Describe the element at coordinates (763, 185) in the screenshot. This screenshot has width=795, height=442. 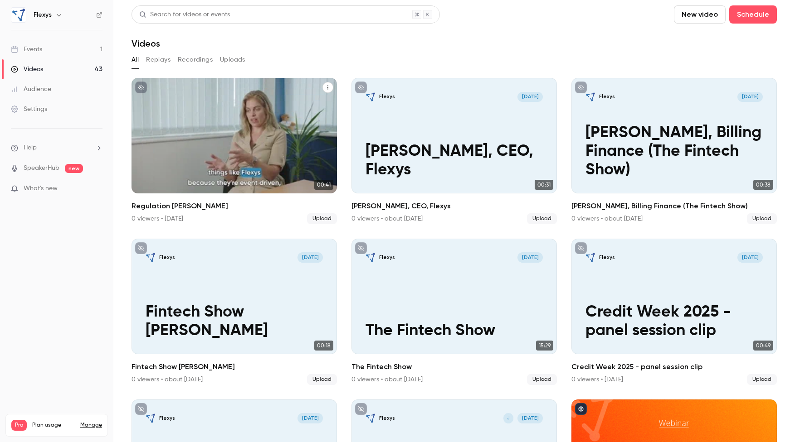
I see `span: 00:38` at that location.